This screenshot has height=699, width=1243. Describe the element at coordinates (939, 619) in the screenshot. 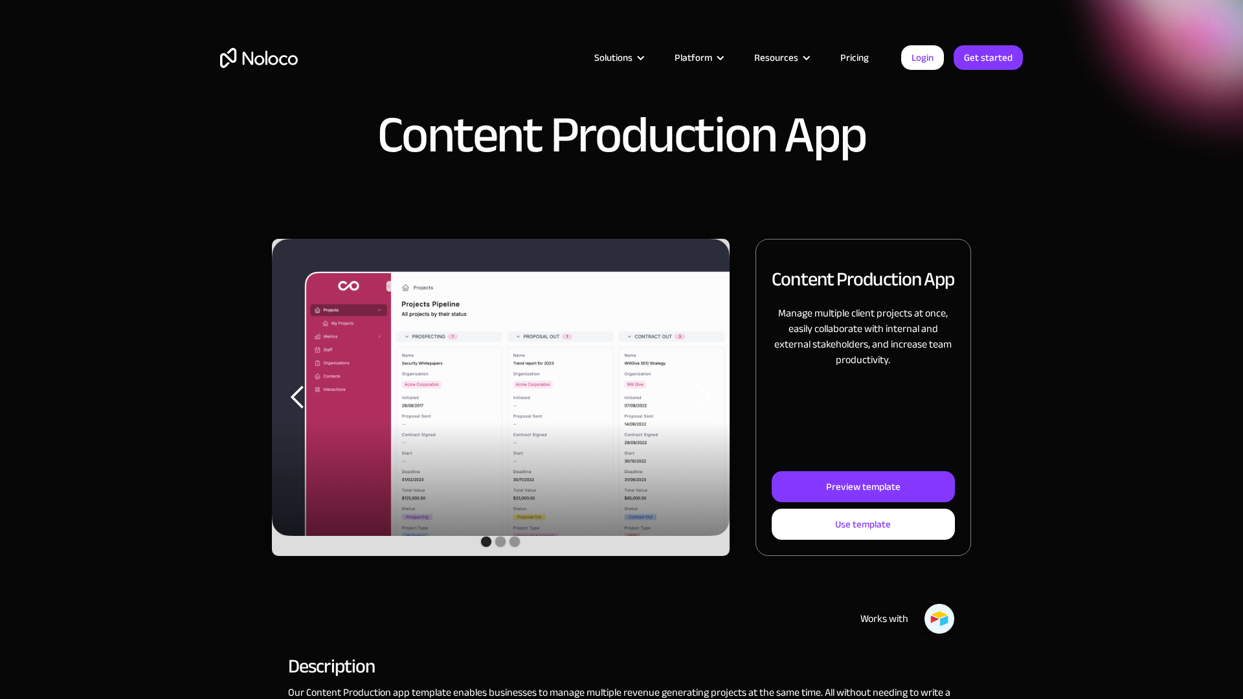

I see `img: Airtable` at that location.